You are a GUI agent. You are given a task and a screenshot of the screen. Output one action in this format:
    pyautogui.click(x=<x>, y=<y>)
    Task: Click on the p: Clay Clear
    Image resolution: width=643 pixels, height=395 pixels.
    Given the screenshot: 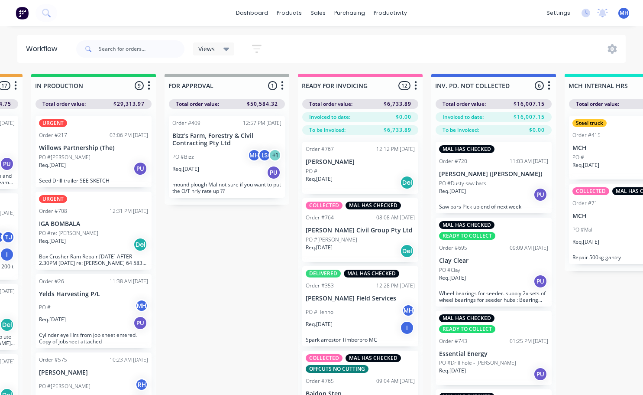 What is the action you would take?
    pyautogui.click(x=494, y=260)
    